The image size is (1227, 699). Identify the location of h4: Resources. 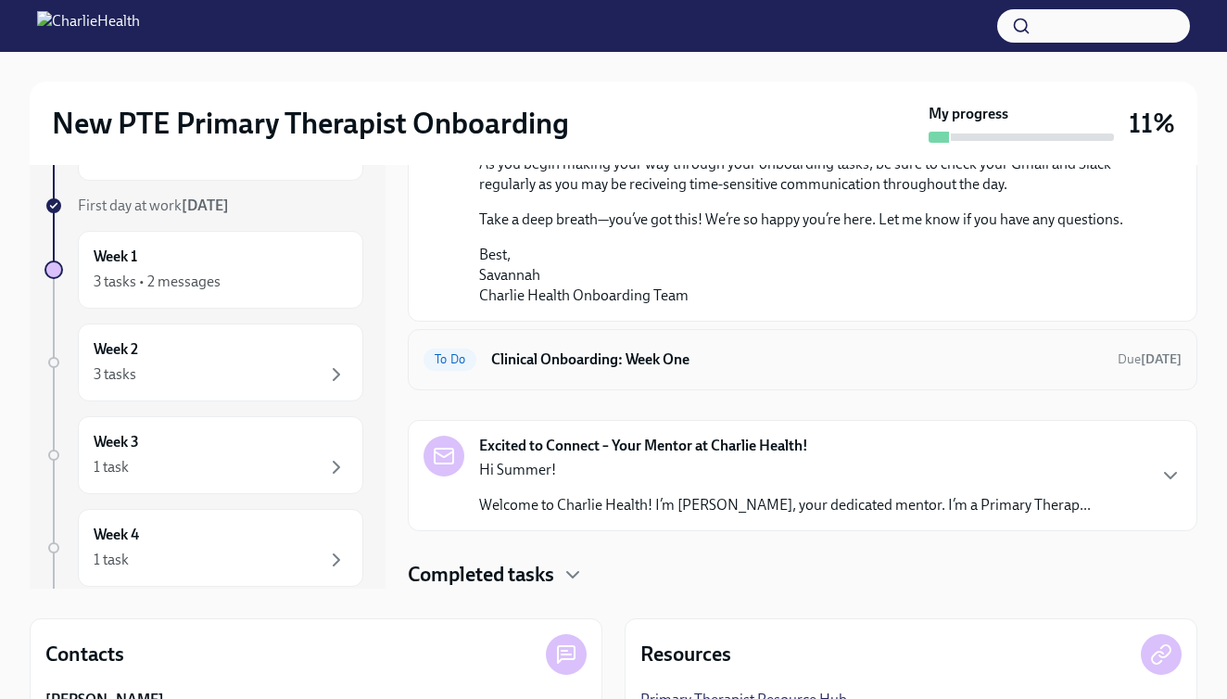
(686, 654).